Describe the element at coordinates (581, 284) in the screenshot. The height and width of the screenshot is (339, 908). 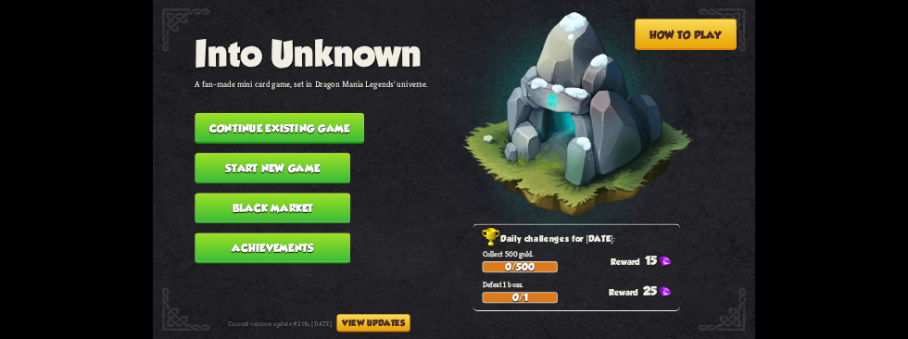
I see `p: Defeat 1 boss.` at that location.